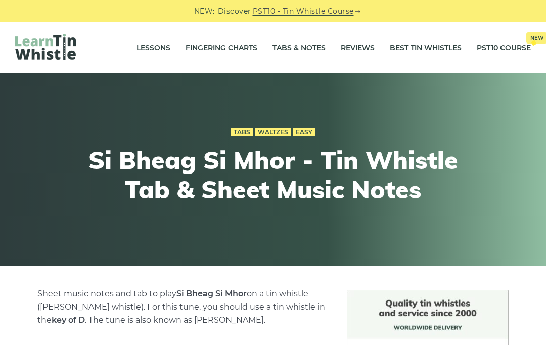 This screenshot has height=345, width=546. I want to click on a: PST10 CourseNew, so click(503, 48).